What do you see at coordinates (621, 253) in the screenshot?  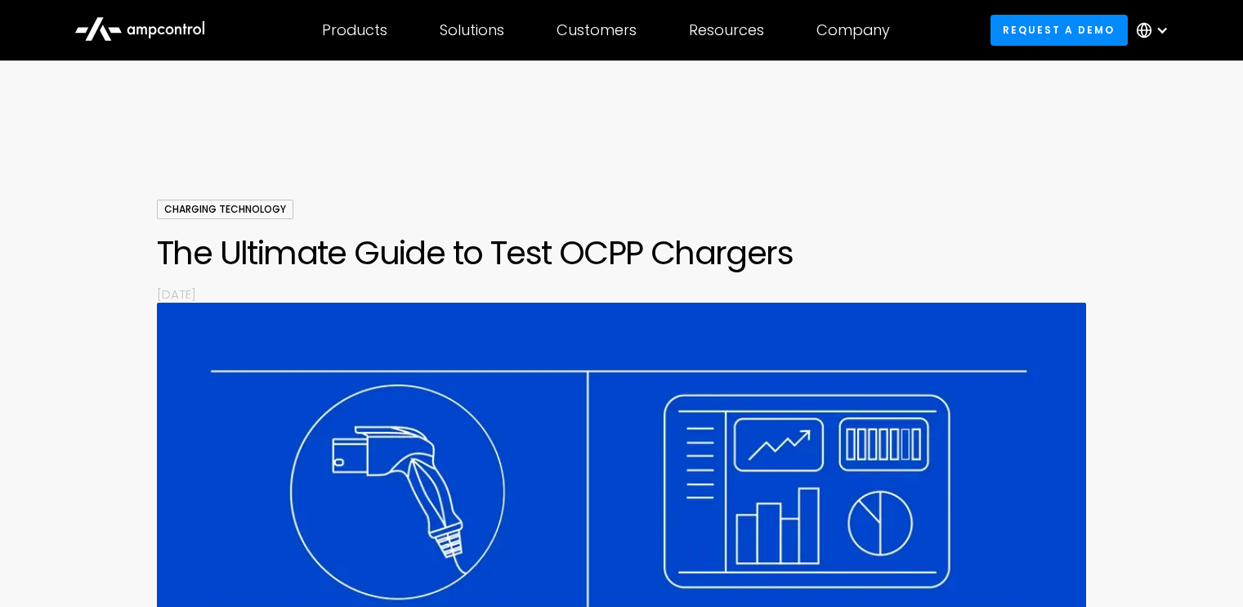 I see `h1: The Ultimate Guide to Test OCPP Chargers` at bounding box center [621, 253].